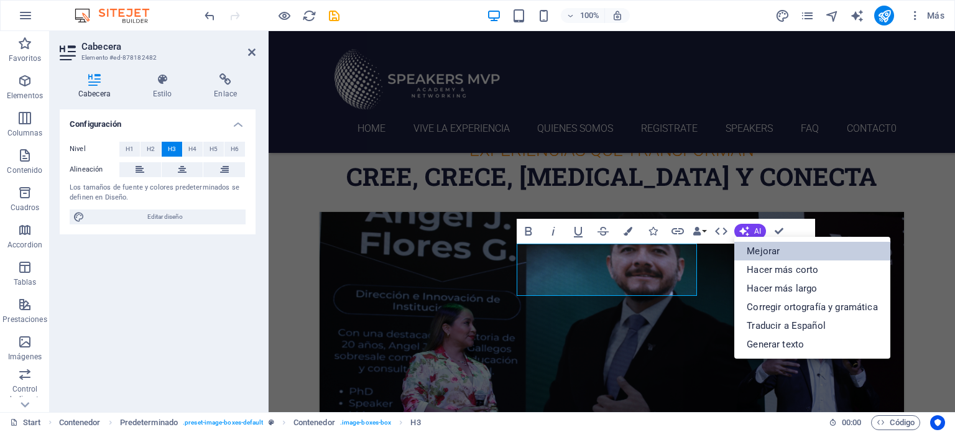 The width and height of the screenshot is (955, 432). What do you see at coordinates (812, 270) in the screenshot?
I see `a: Hacer más corto` at bounding box center [812, 270].